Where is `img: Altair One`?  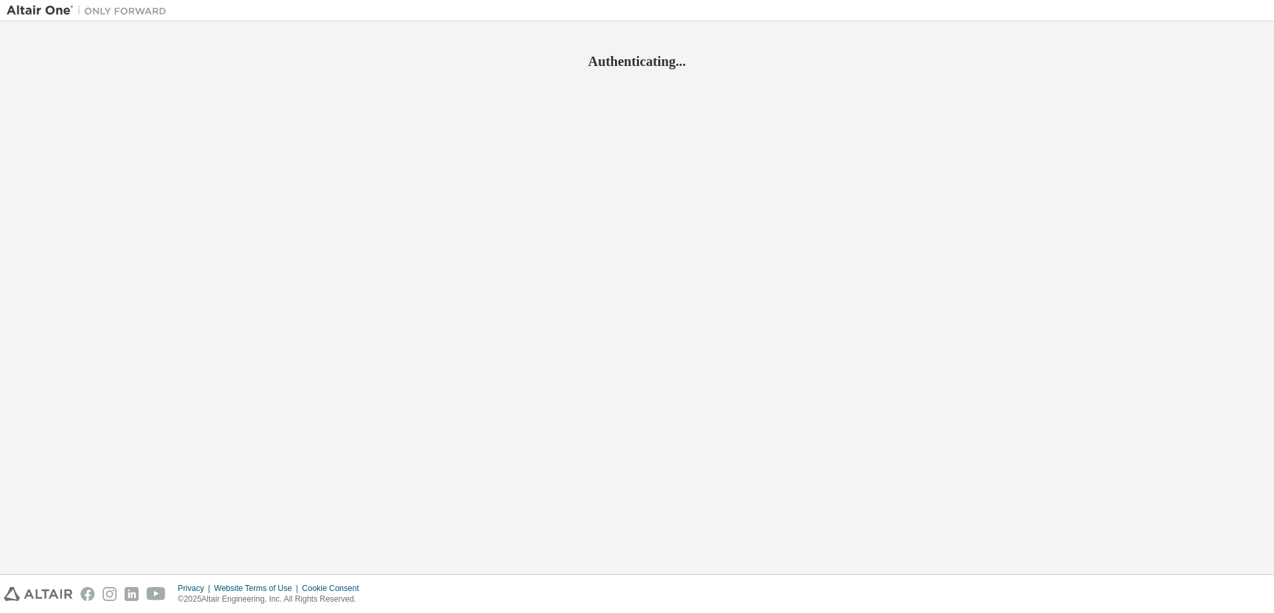 img: Altair One is located at coordinates (90, 11).